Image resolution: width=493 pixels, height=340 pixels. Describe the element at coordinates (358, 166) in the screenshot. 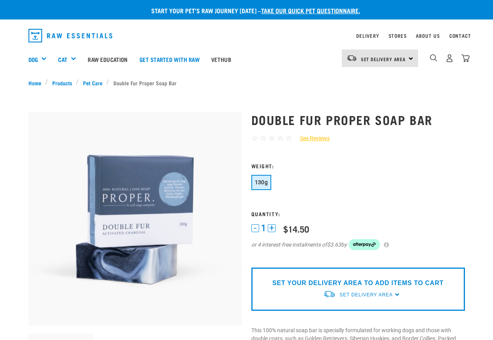

I see `h3: Weight:` at that location.